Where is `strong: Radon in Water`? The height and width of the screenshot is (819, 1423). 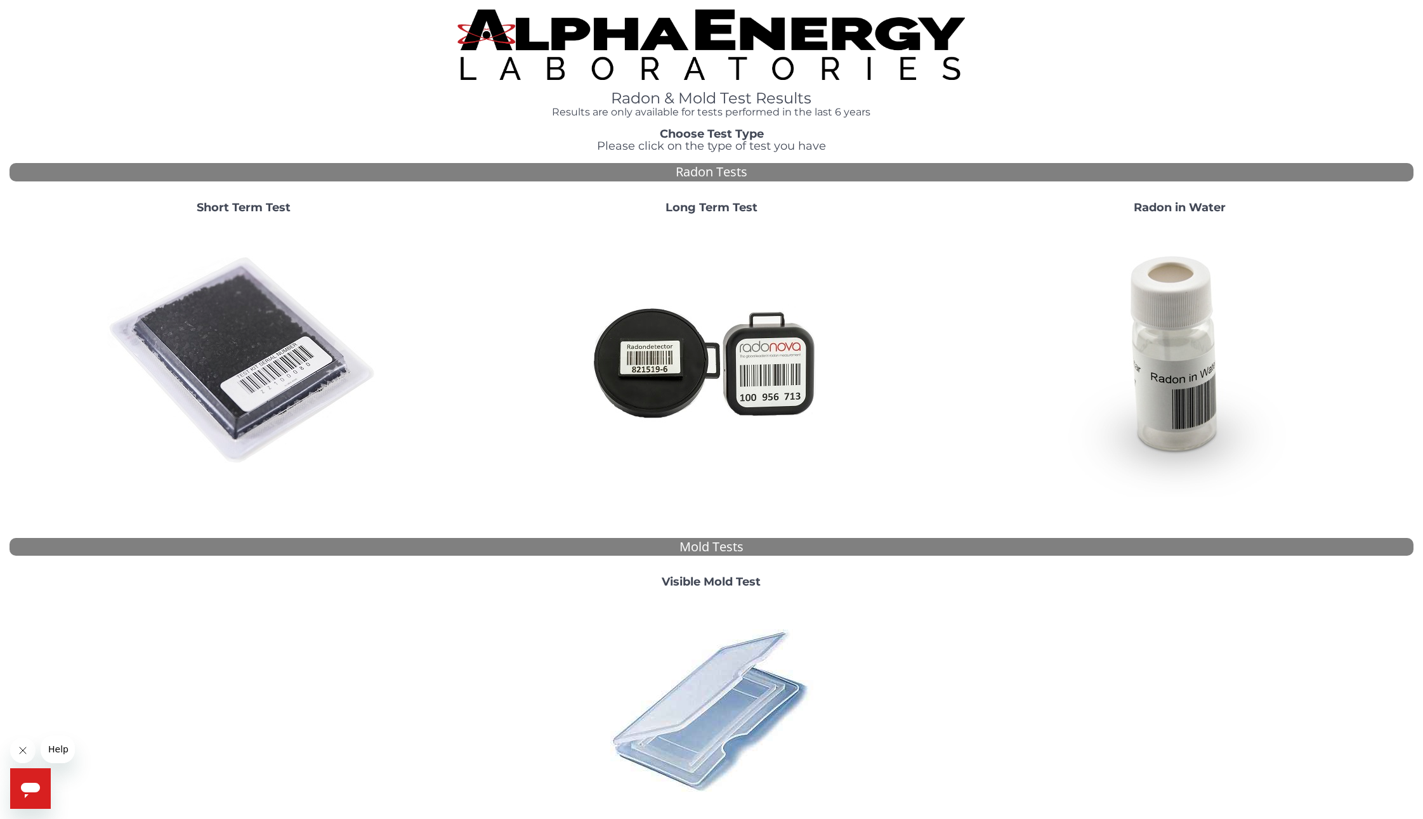 strong: Radon in Water is located at coordinates (1180, 208).